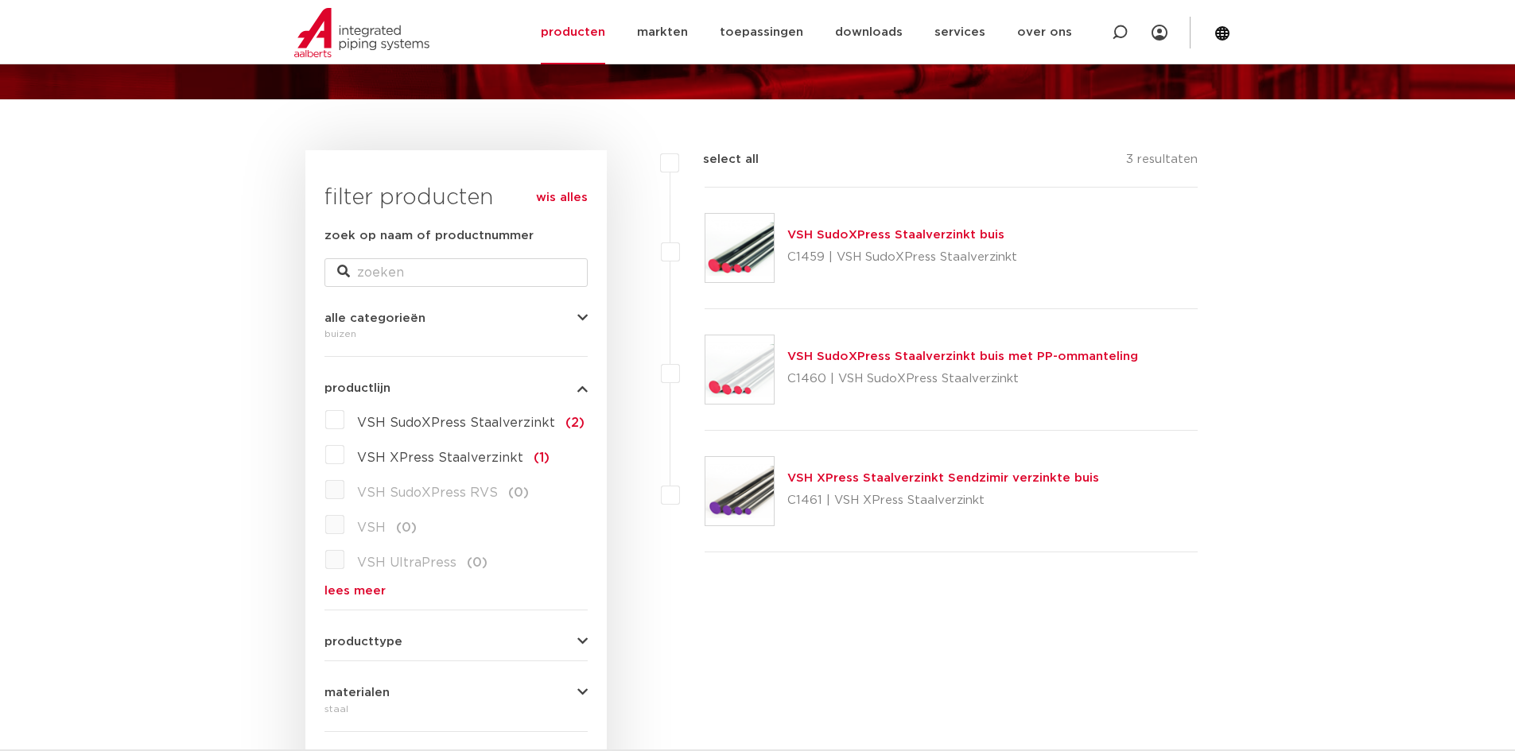 The height and width of the screenshot is (751, 1515). What do you see at coordinates (962, 379) in the screenshot?
I see `p: C1460 | VSH SudoXPress Staalverzinkt` at bounding box center [962, 379].